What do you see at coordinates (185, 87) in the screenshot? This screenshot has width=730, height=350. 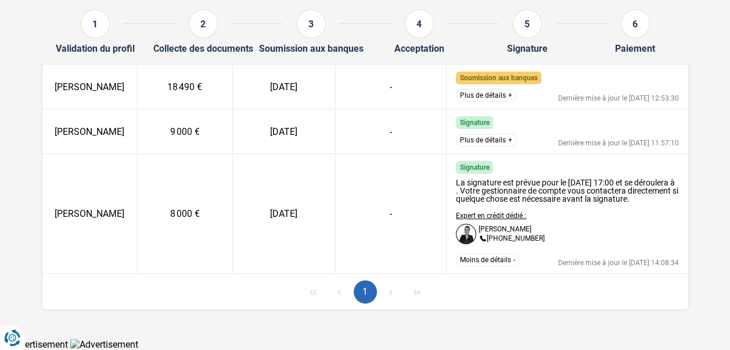 I see `td: 18 490 €` at bounding box center [185, 87].